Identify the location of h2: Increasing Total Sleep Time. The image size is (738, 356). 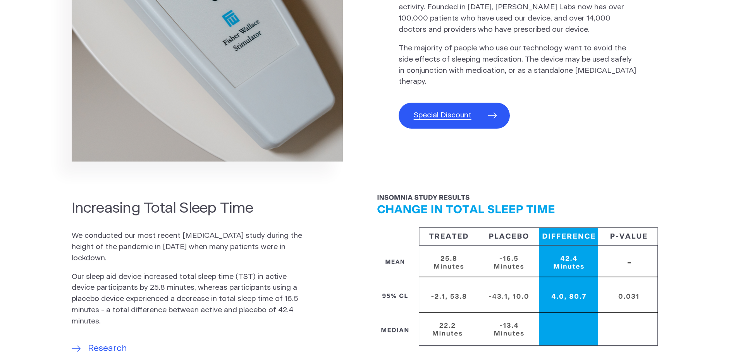
(191, 208).